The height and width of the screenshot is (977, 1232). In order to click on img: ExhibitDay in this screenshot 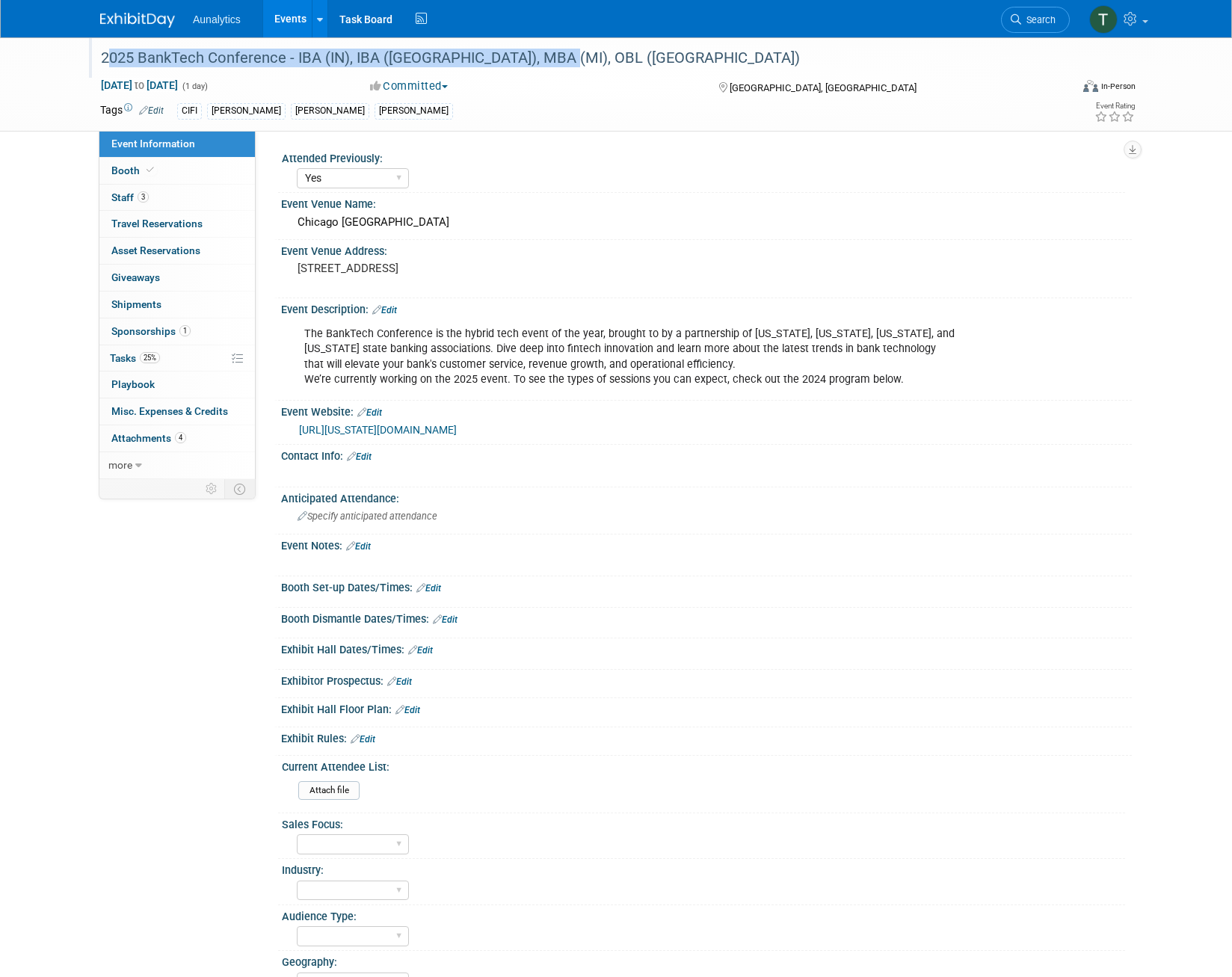, I will do `click(137, 20)`.